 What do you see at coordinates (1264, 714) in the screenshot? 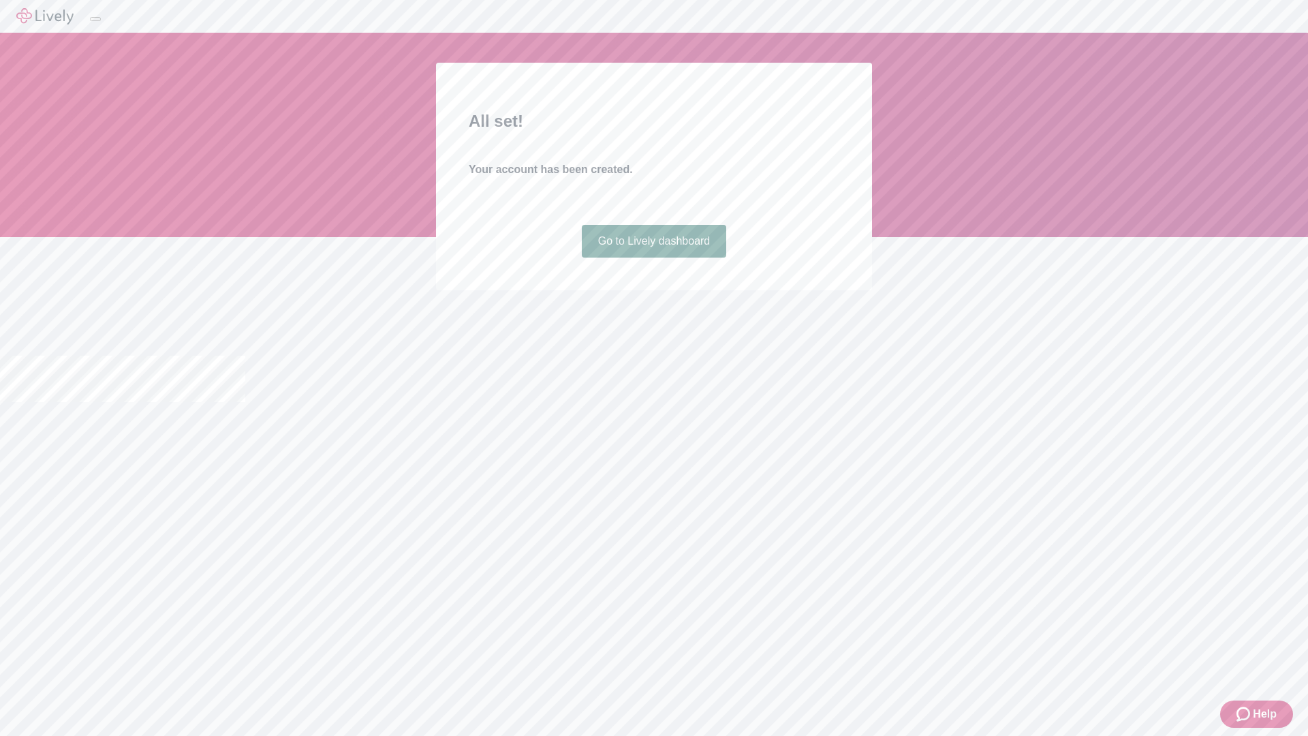
I see `span: Help` at bounding box center [1264, 714].